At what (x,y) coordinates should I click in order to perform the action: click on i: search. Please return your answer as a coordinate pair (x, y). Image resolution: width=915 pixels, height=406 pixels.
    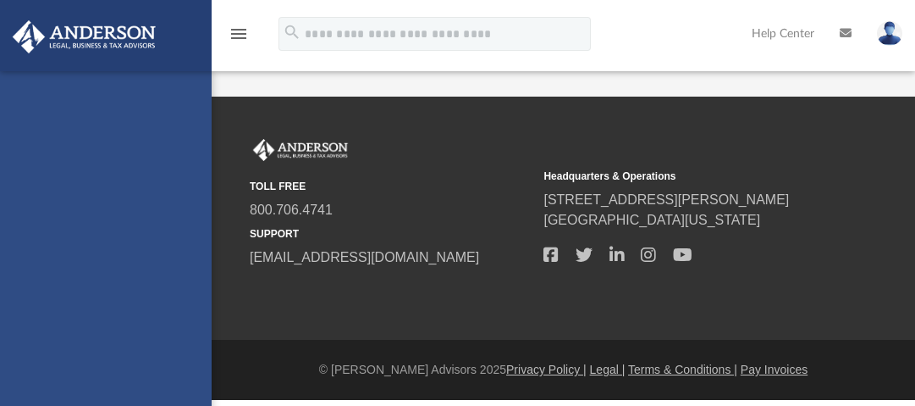
    Looking at the image, I should click on (292, 32).